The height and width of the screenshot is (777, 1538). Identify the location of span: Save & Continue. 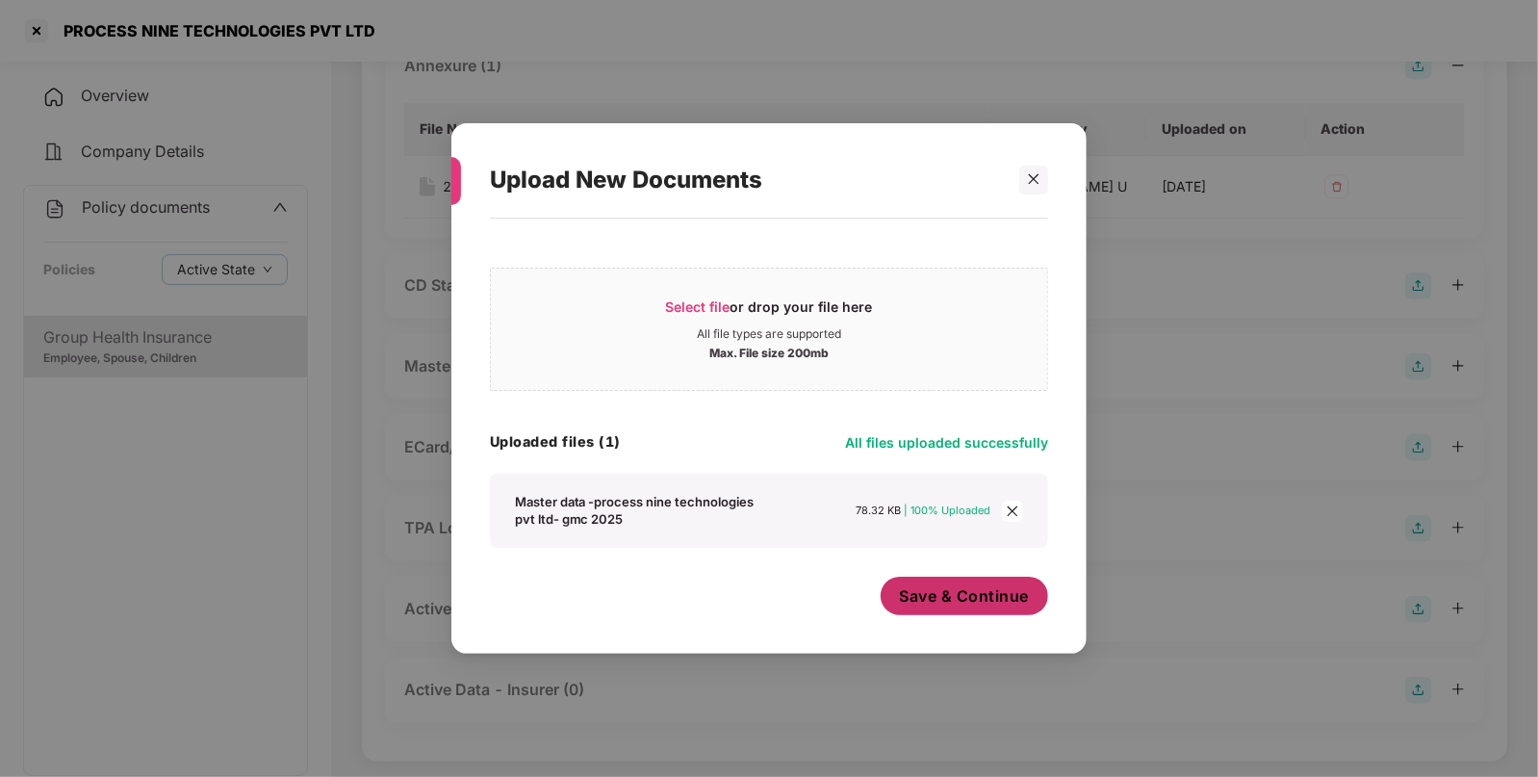
(965, 596).